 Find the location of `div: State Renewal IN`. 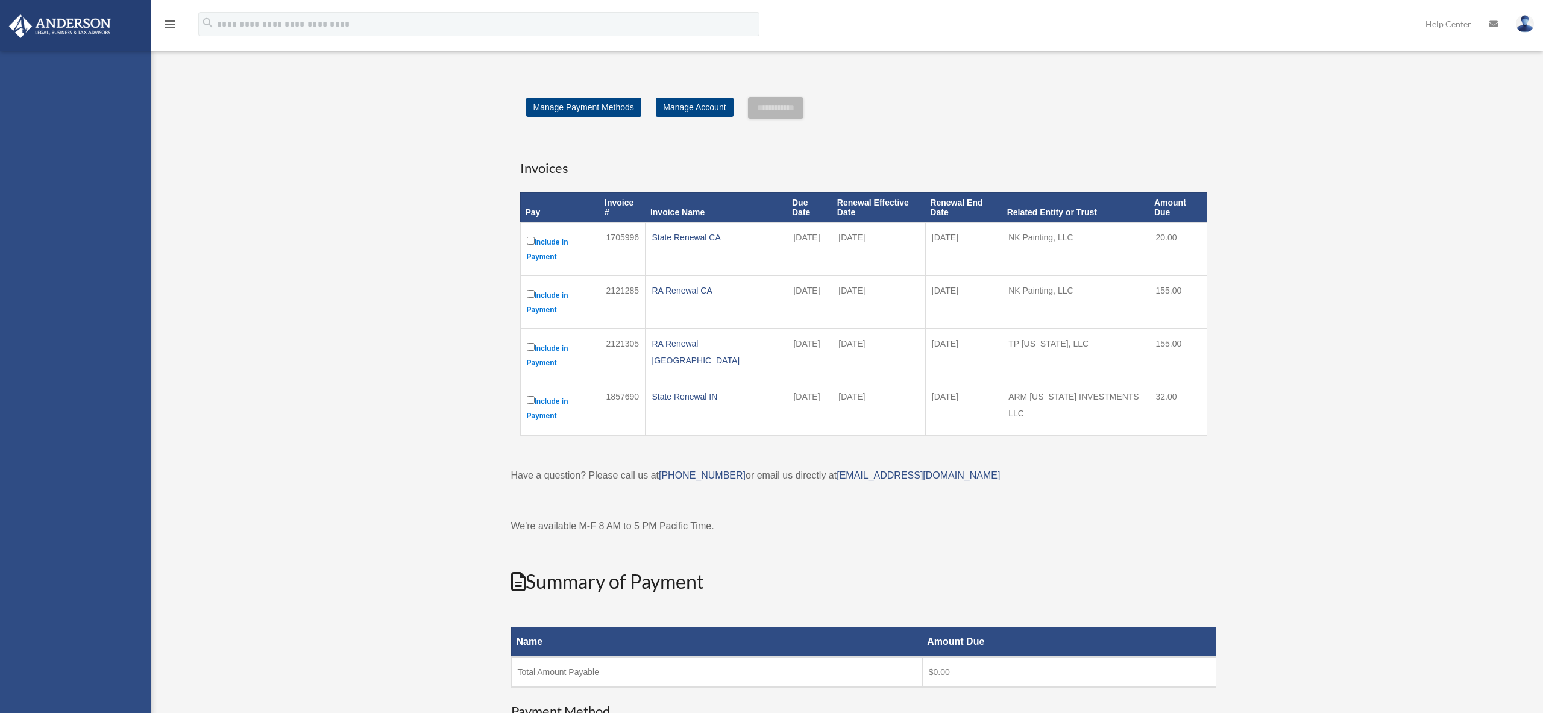

div: State Renewal IN is located at coordinates (716, 397).